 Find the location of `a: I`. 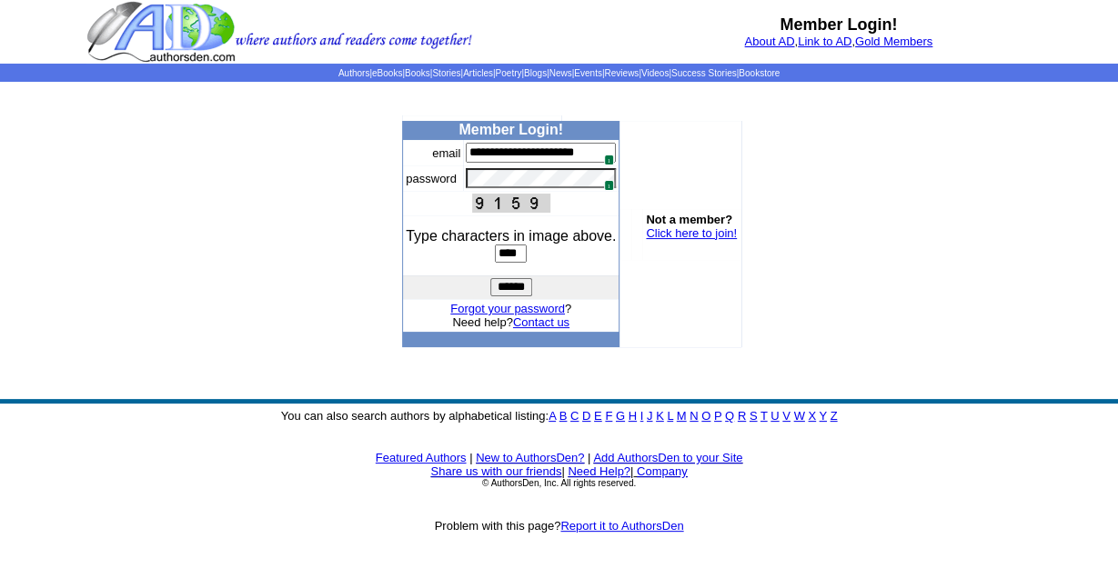

a: I is located at coordinates (642, 416).